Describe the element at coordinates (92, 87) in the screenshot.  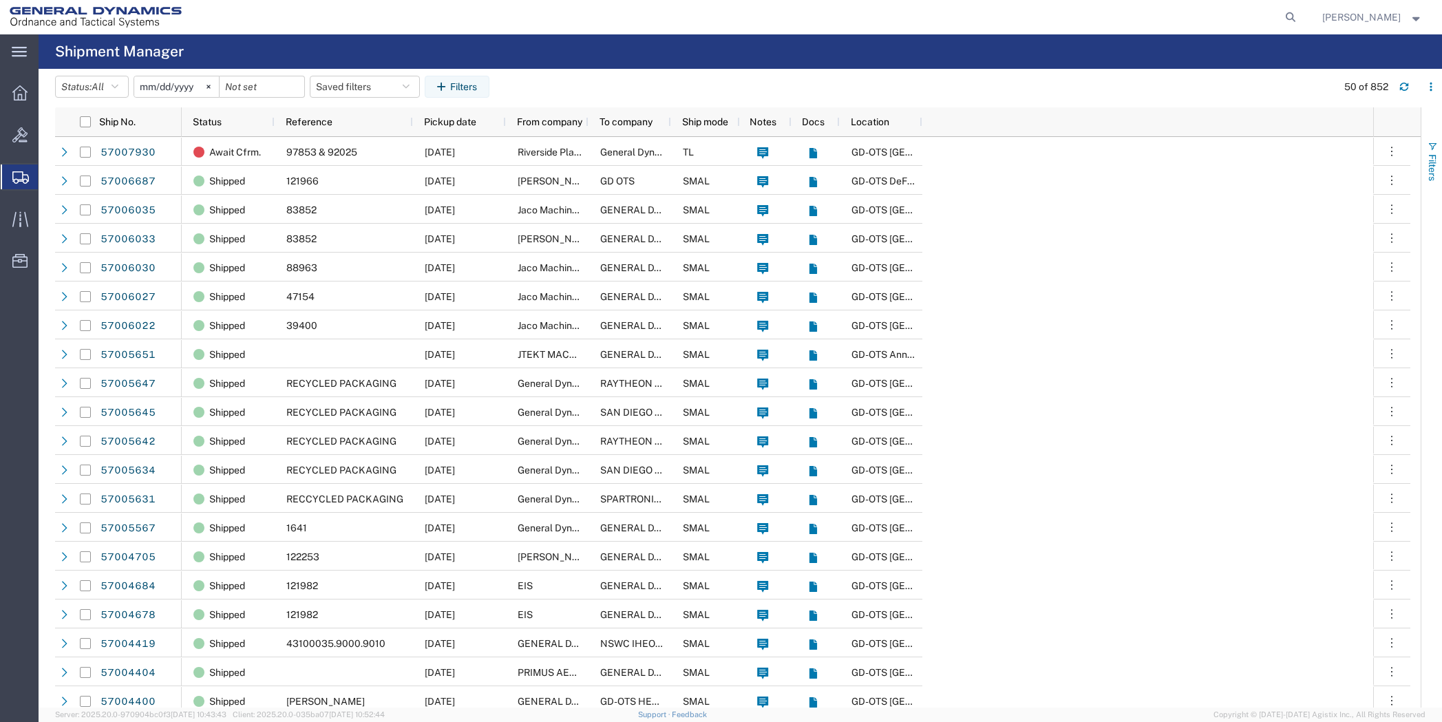
I see `button: Status:All` at that location.